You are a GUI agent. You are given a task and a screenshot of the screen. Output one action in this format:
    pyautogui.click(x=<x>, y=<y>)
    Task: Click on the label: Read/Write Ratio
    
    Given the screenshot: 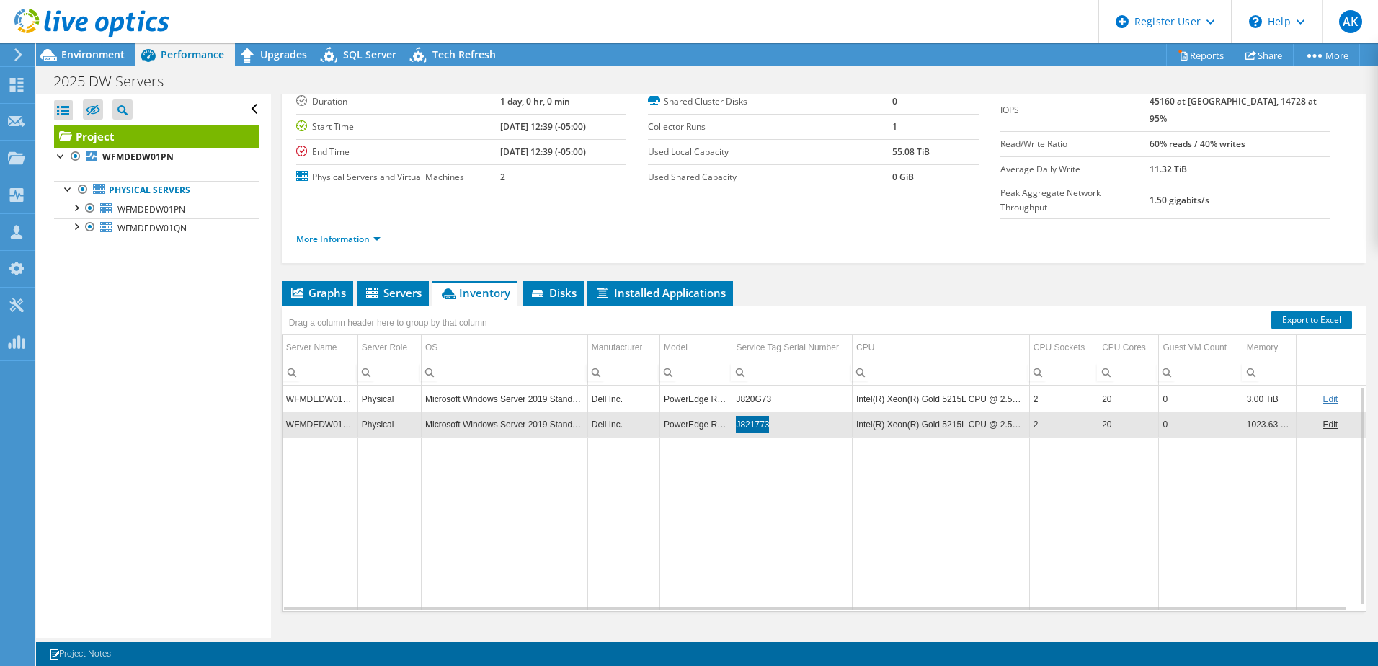 What is the action you would take?
    pyautogui.click(x=1075, y=144)
    